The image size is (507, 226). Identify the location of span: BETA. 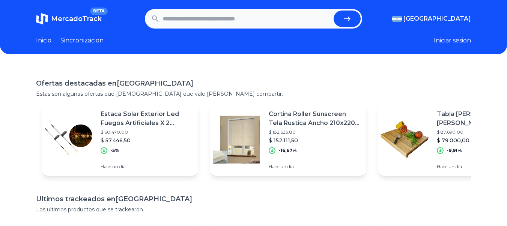
(99, 11).